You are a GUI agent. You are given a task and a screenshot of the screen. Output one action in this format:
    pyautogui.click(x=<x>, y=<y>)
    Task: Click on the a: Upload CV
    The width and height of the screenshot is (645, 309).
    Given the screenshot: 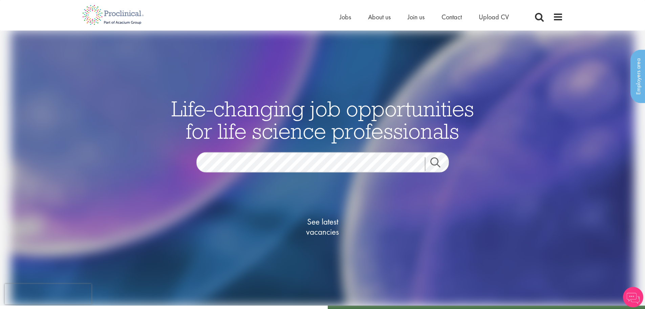 What is the action you would take?
    pyautogui.click(x=494, y=17)
    